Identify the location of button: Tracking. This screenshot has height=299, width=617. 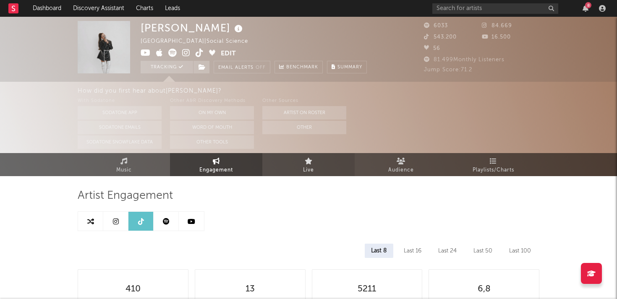
(167, 67).